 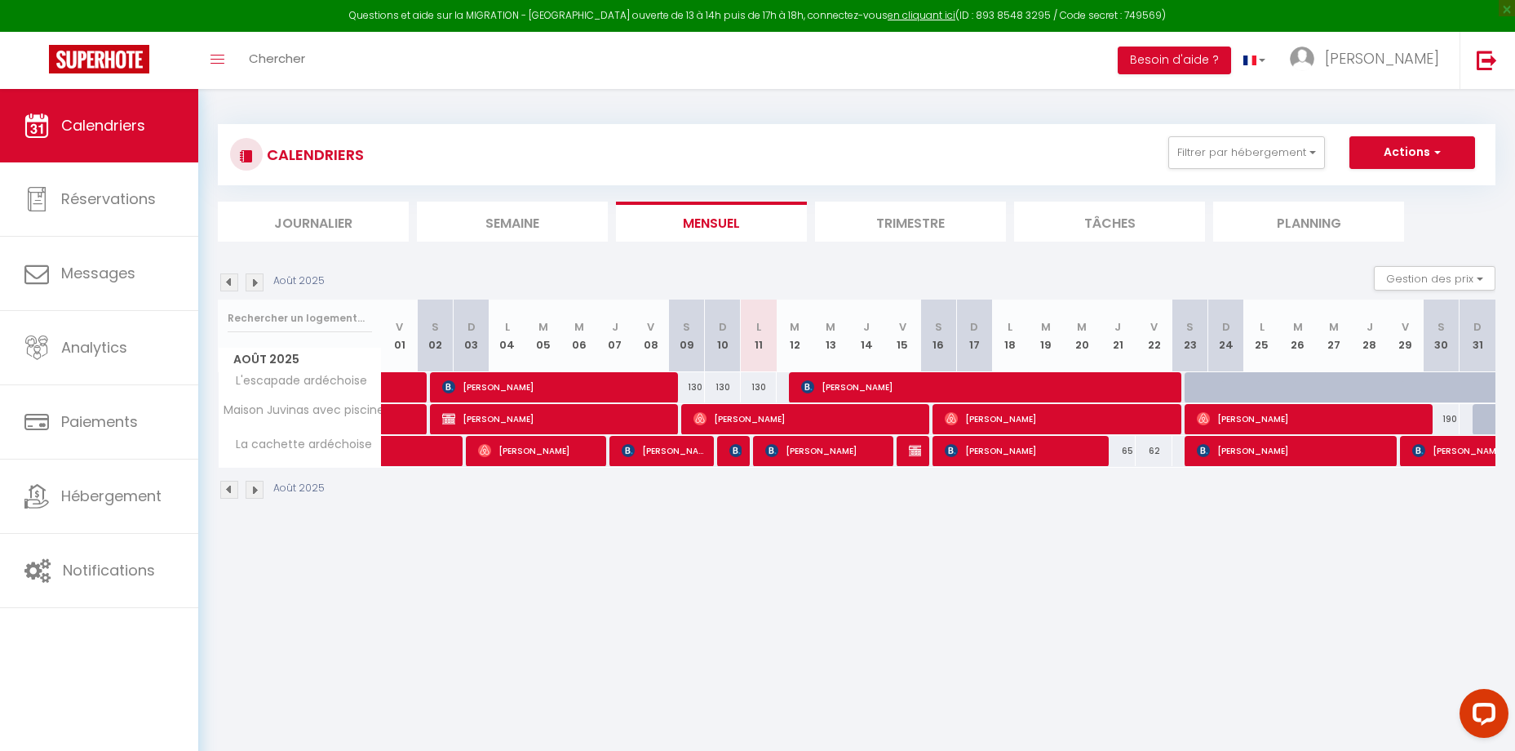 What do you see at coordinates (277, 58) in the screenshot?
I see `span: Chercher` at bounding box center [277, 58].